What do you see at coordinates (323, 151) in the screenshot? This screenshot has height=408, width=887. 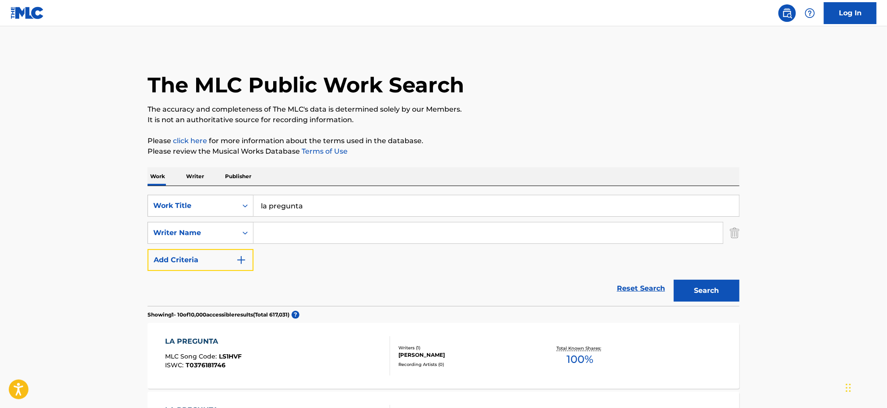 I see `a: Terms of Use` at bounding box center [323, 151].